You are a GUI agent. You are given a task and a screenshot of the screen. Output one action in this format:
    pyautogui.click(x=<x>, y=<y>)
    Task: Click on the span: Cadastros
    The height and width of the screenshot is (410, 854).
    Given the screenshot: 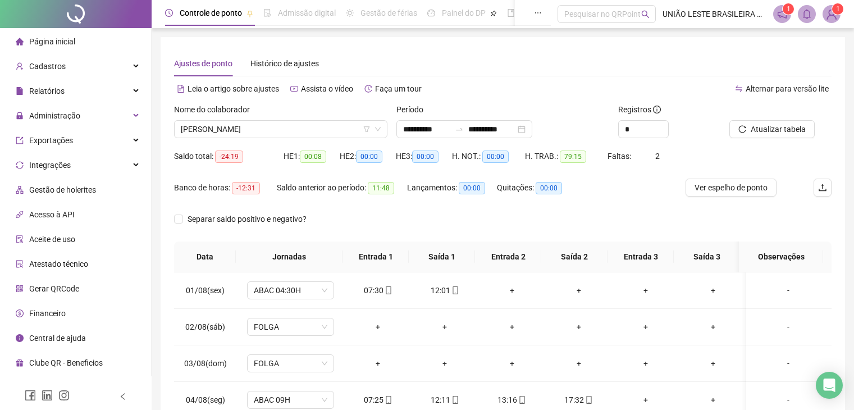 What is the action you would take?
    pyautogui.click(x=47, y=66)
    